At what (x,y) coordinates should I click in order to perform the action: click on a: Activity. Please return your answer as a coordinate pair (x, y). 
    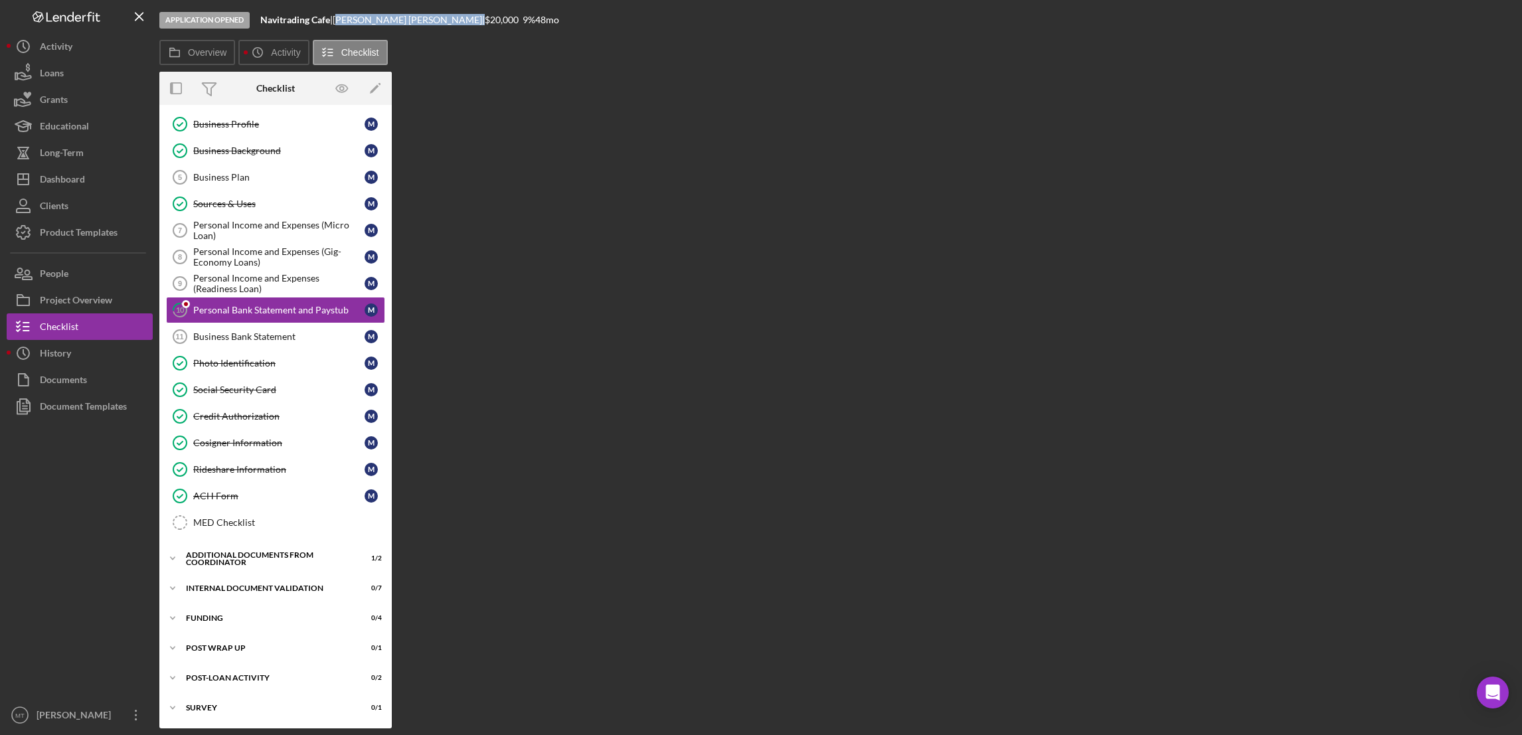
    Looking at the image, I should click on (80, 46).